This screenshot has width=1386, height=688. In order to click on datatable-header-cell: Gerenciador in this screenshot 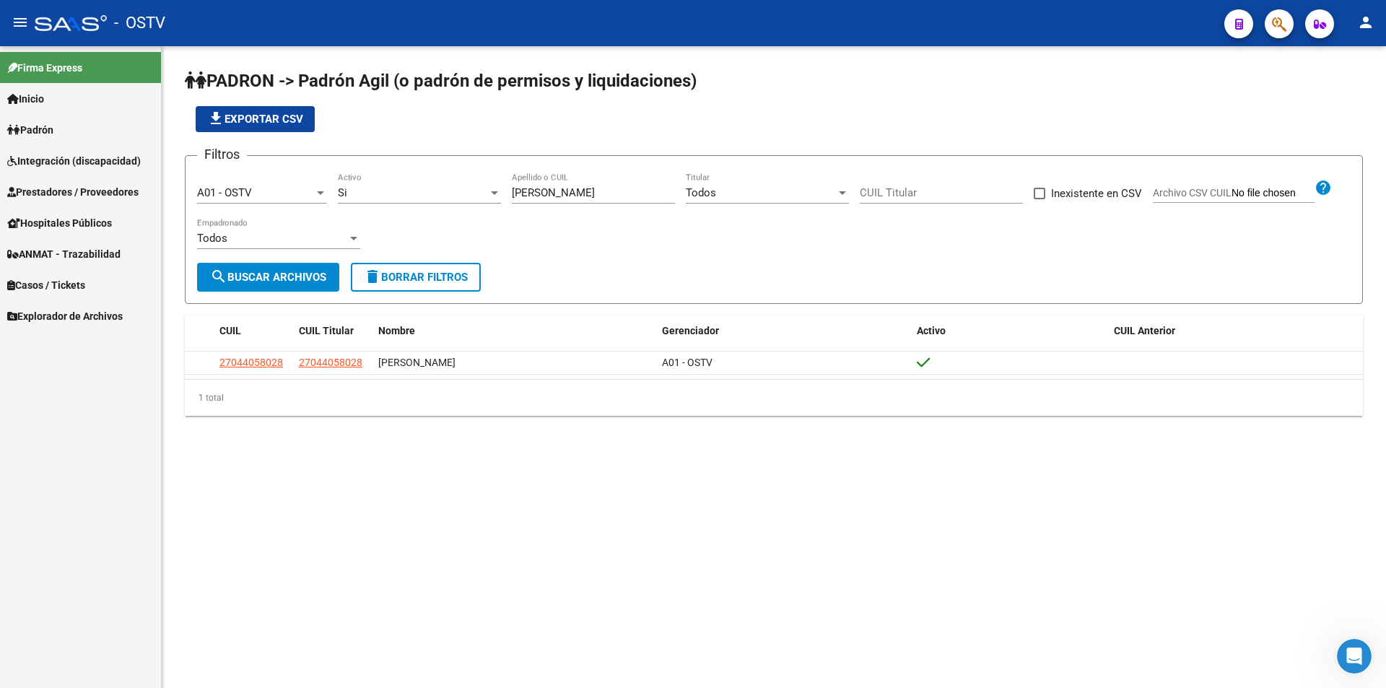, I will do `click(783, 331)`.